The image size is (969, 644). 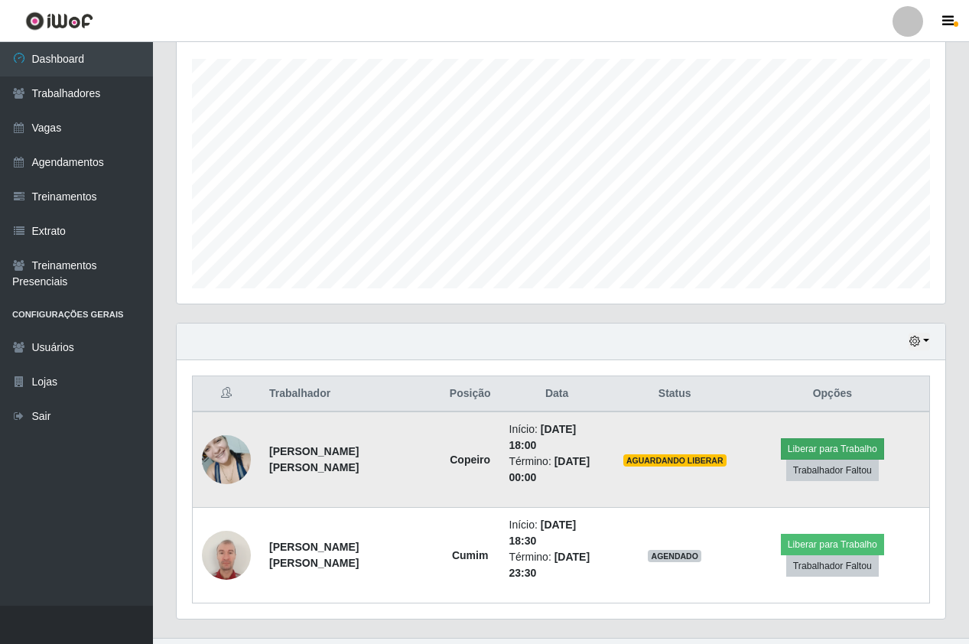 I want to click on img: CoreUI Logo, so click(x=59, y=21).